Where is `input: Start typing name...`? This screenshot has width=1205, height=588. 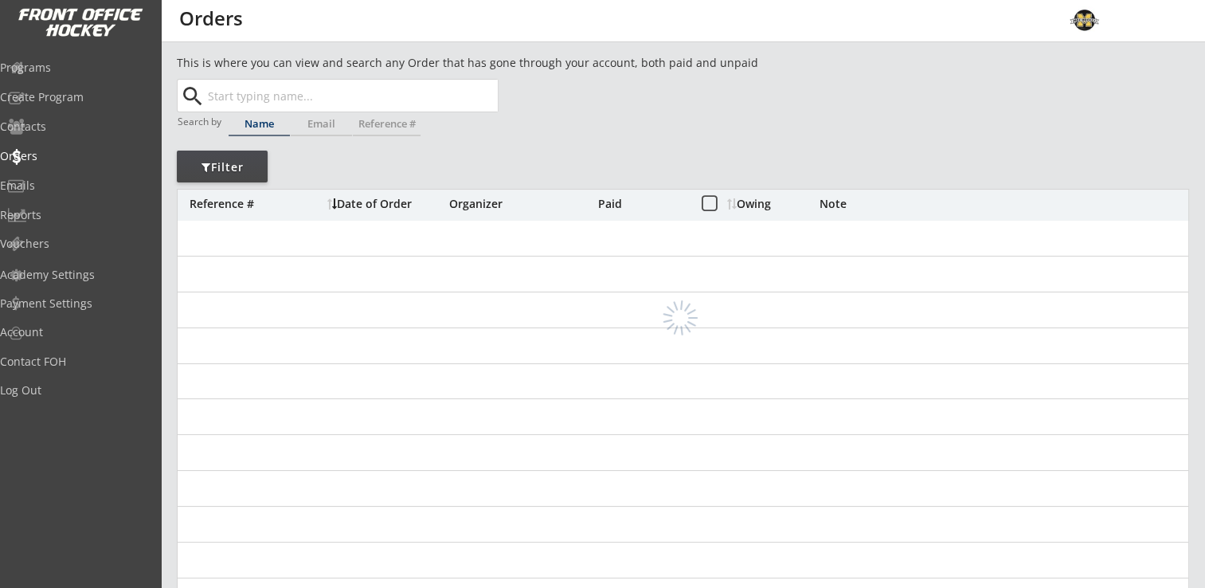
input: Start typing name... is located at coordinates (351, 96).